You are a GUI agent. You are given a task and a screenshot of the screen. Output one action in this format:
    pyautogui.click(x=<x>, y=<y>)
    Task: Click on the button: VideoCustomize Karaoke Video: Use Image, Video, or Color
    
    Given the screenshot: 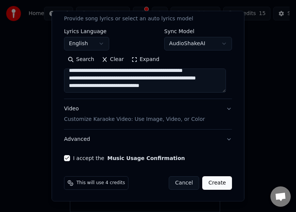 What is the action you would take?
    pyautogui.click(x=148, y=114)
    